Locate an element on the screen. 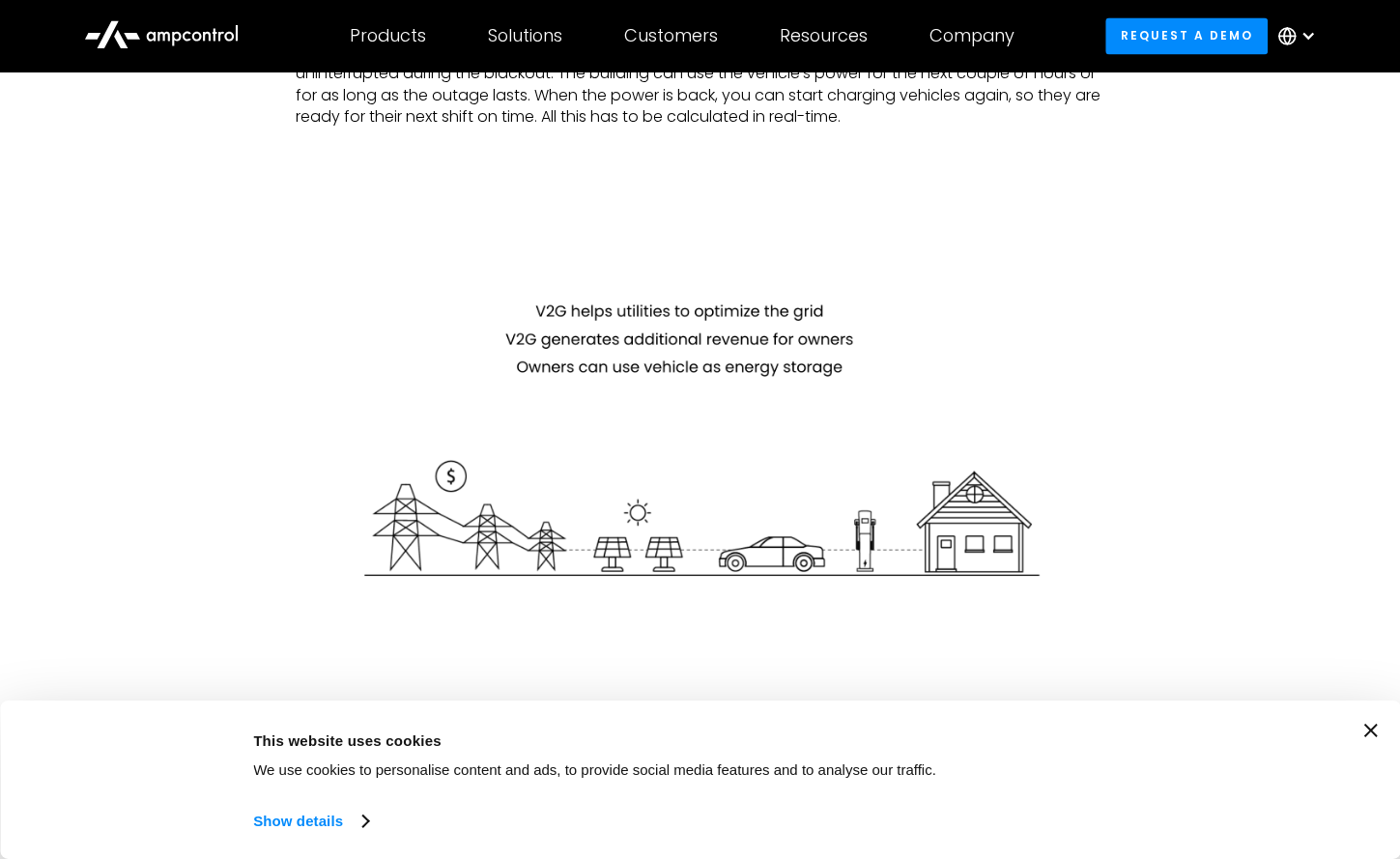  div: Resources is located at coordinates (823, 36).